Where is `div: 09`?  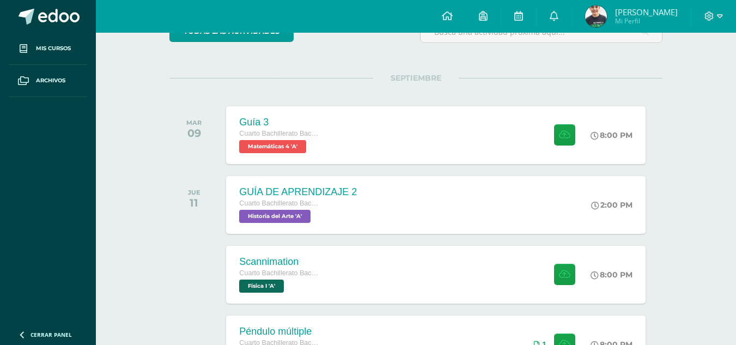 div: 09 is located at coordinates (194, 133).